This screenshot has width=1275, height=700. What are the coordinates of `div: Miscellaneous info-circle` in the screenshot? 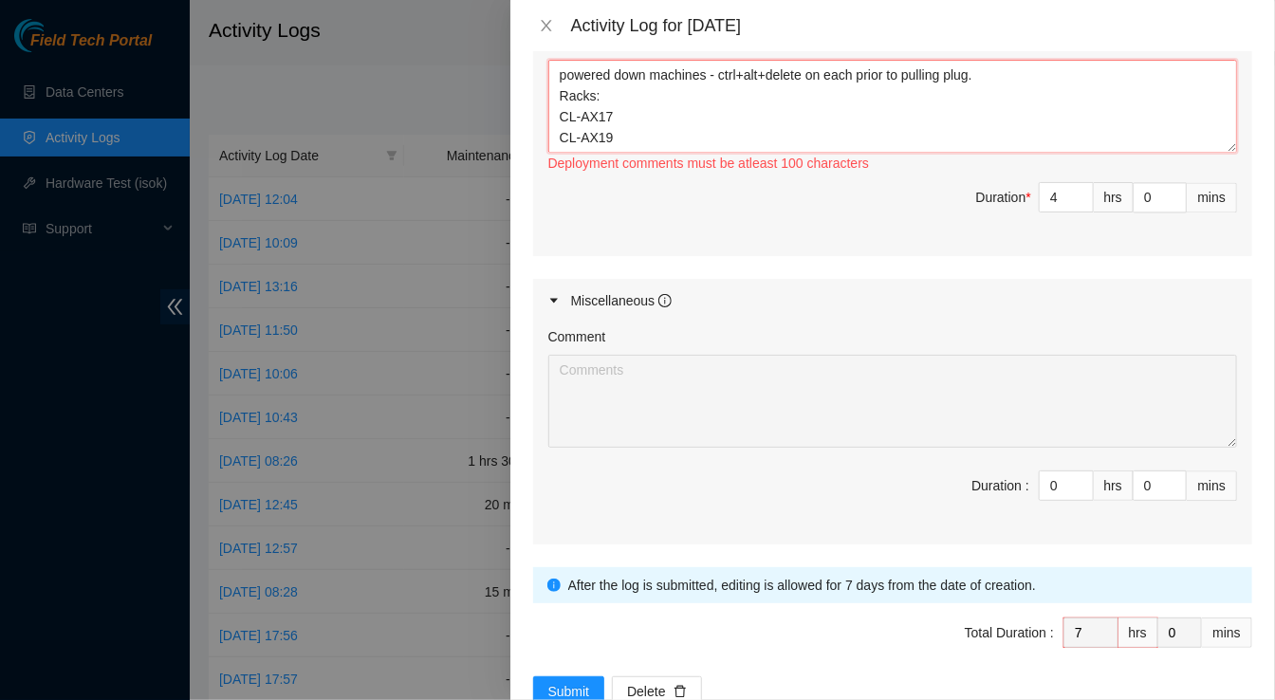 It's located at (893, 301).